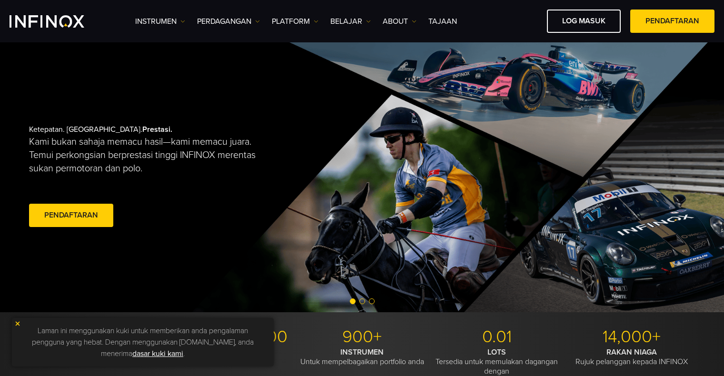 This screenshot has height=376, width=724. What do you see at coordinates (350, 21) in the screenshot?
I see `a: Belajar` at bounding box center [350, 21].